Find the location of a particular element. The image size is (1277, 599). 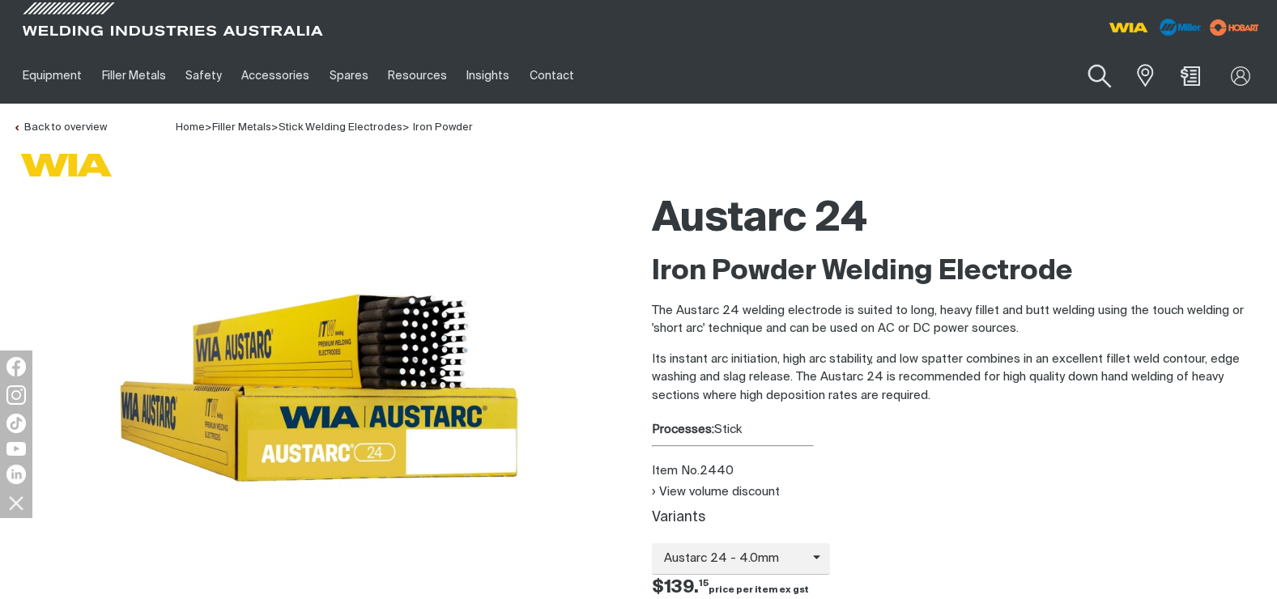

label: Variants is located at coordinates (679, 518).